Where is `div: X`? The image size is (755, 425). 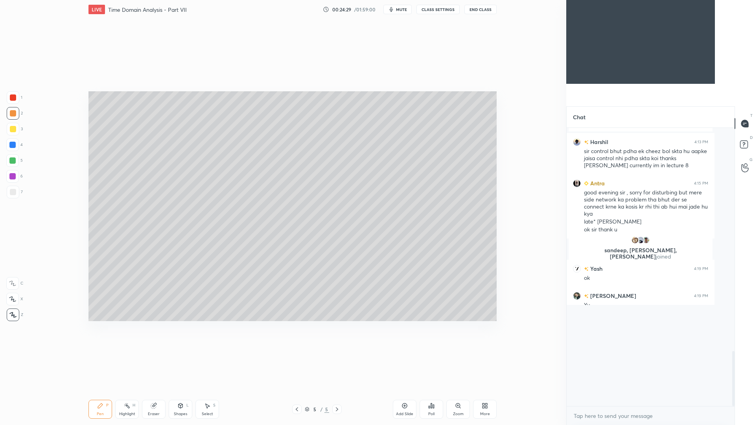
div: X is located at coordinates (15, 299).